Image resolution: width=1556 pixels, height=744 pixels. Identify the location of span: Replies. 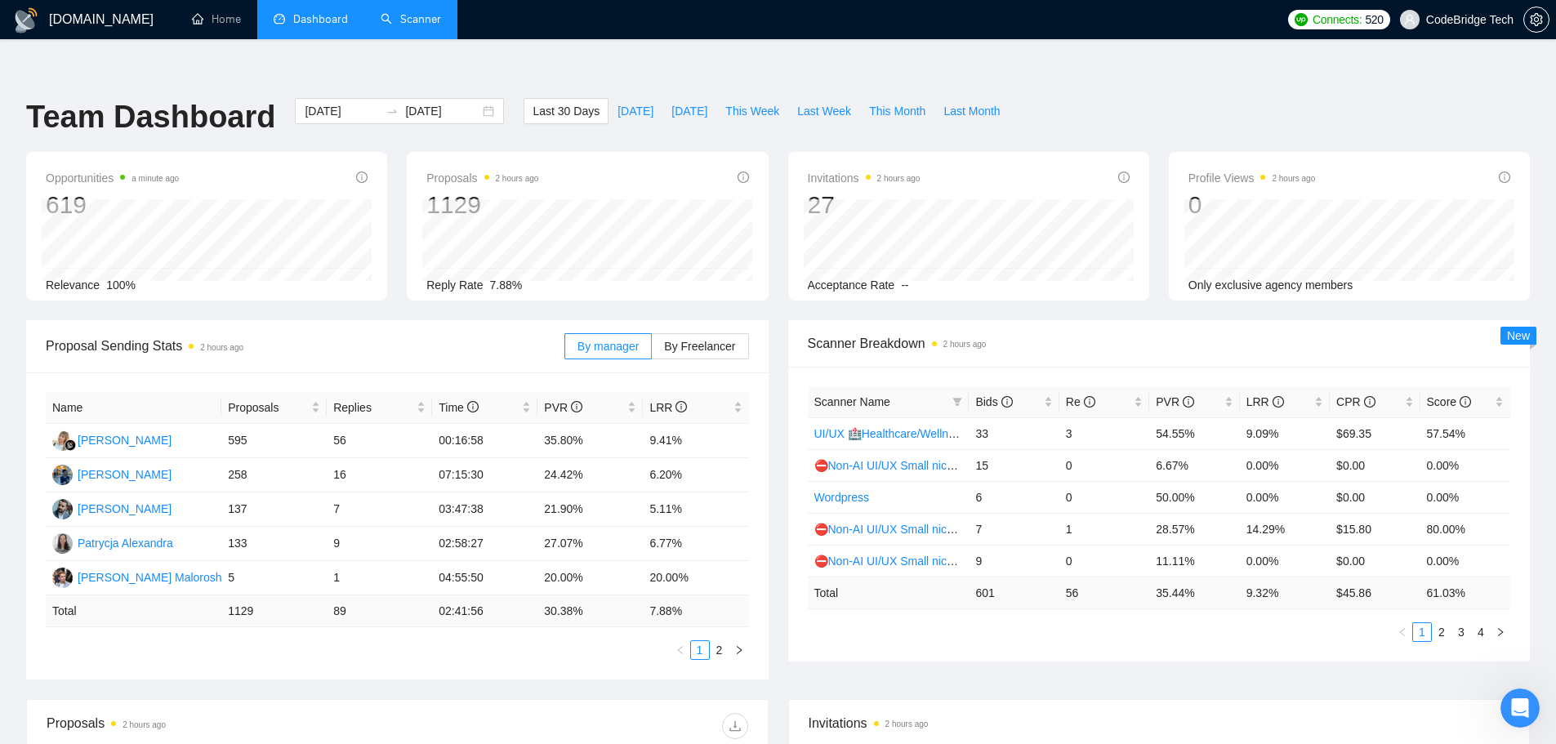
(373, 408).